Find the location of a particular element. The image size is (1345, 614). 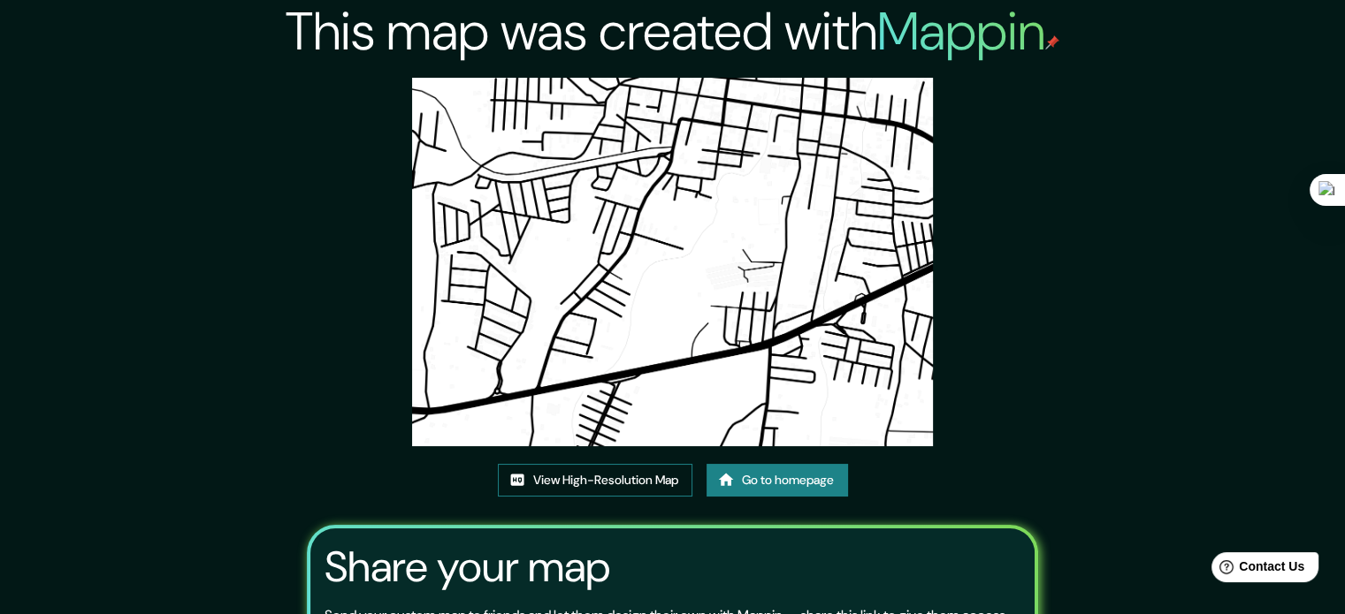

a: Go to homepage is located at coordinates (777, 480).